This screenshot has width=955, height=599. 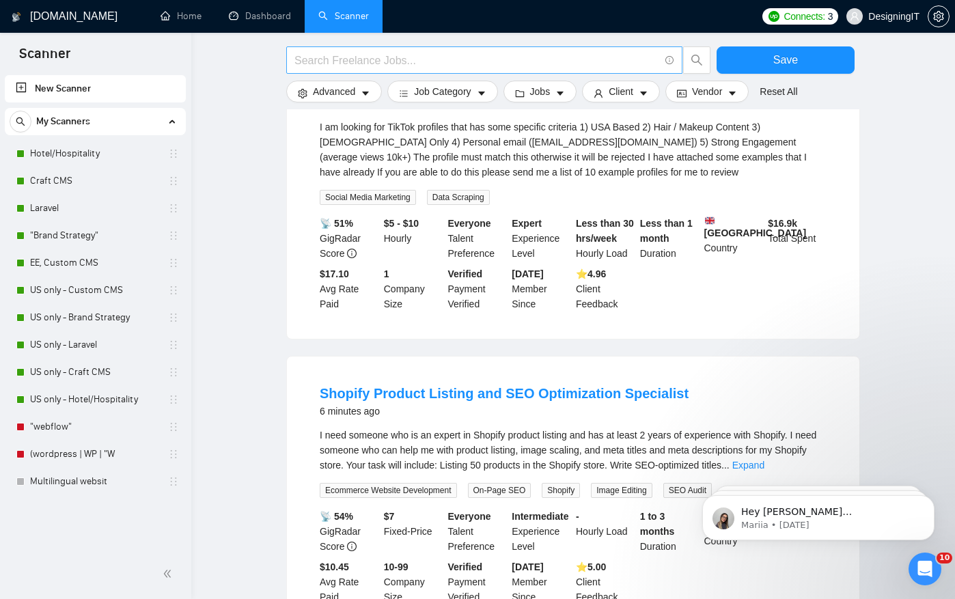 What do you see at coordinates (541, 531) in the screenshot?
I see `div: Experience Level` at bounding box center [541, 531].